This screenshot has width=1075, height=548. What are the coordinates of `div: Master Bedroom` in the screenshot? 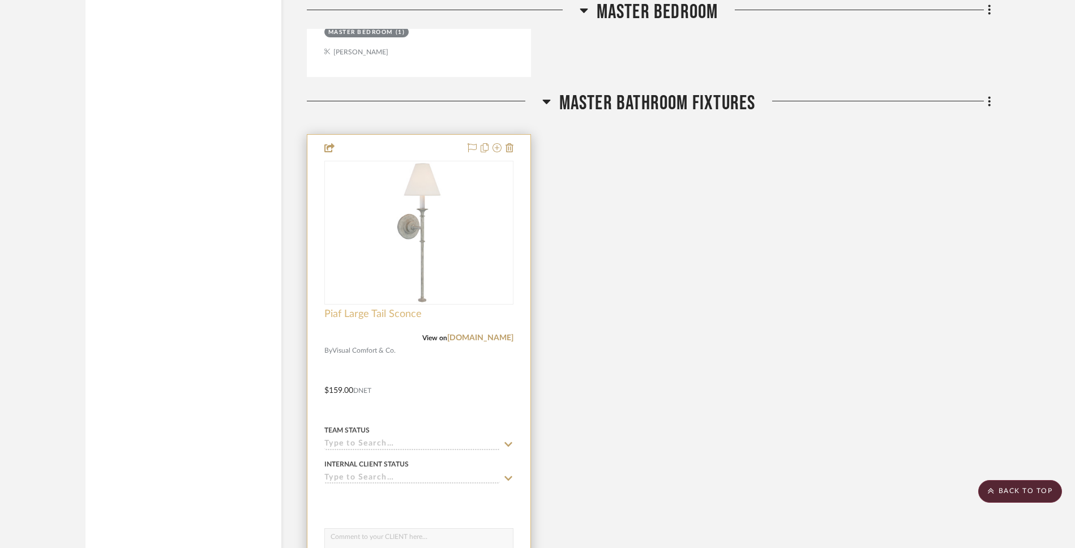 It's located at (361, 32).